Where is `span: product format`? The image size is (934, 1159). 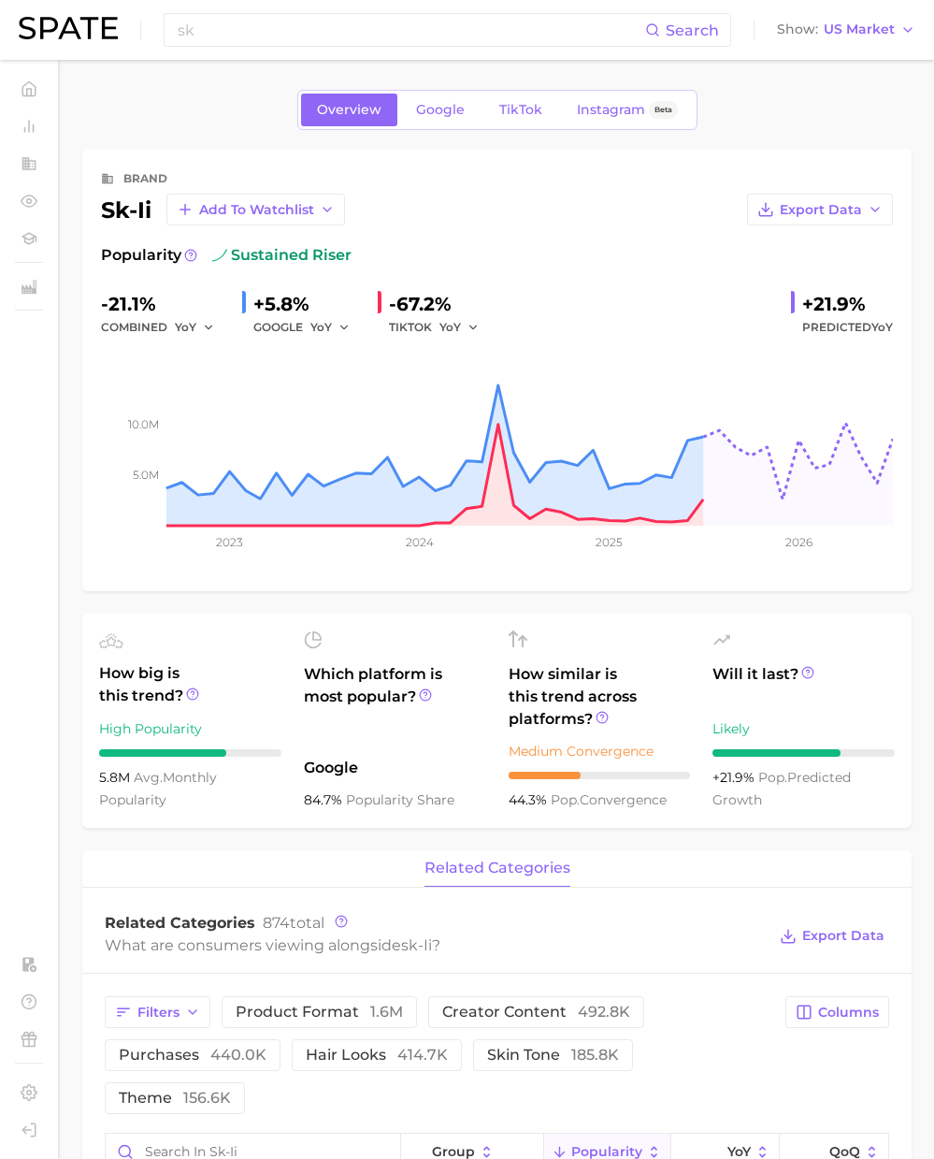 span: product format is located at coordinates (319, 1012).